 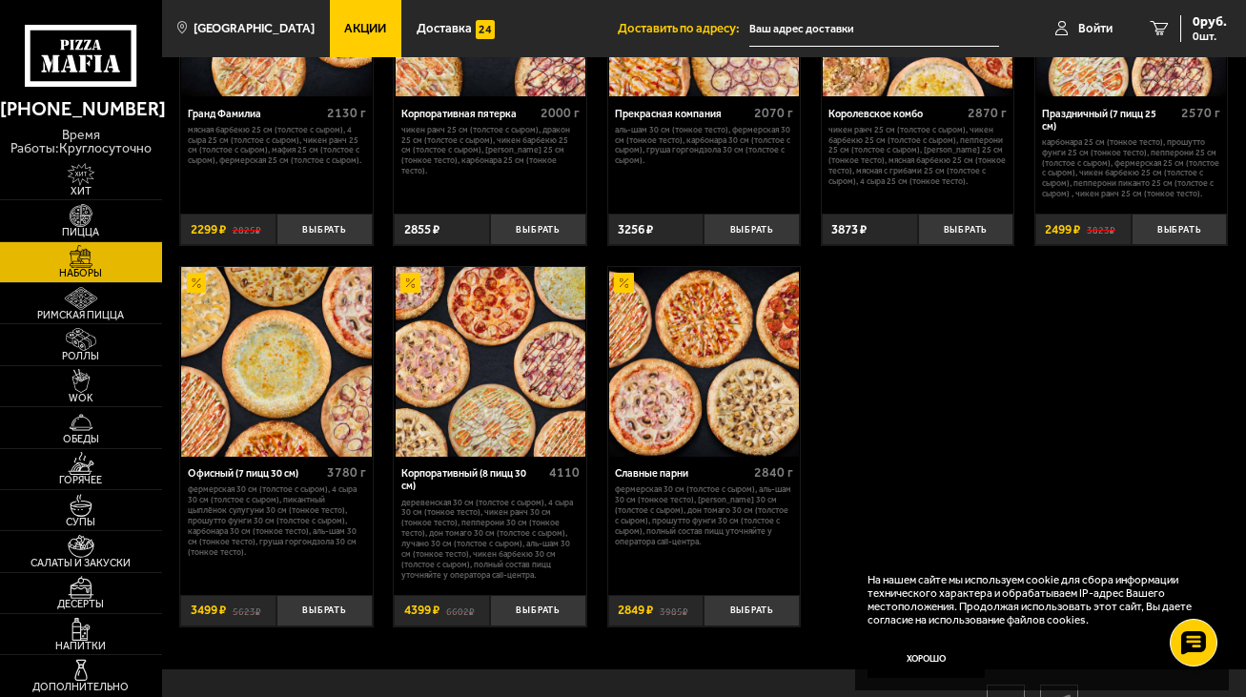 What do you see at coordinates (1035, 600) in the screenshot?
I see `p: На нашем сайте мы используем cookie для сбора информации технического характера и обрабатываем IP...` at bounding box center [1035, 600].